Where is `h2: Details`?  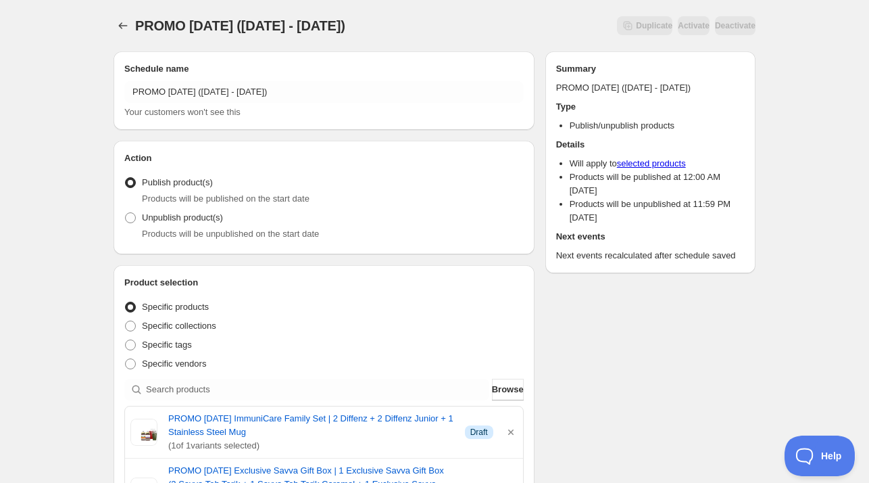
h2: Details is located at coordinates (650, 145).